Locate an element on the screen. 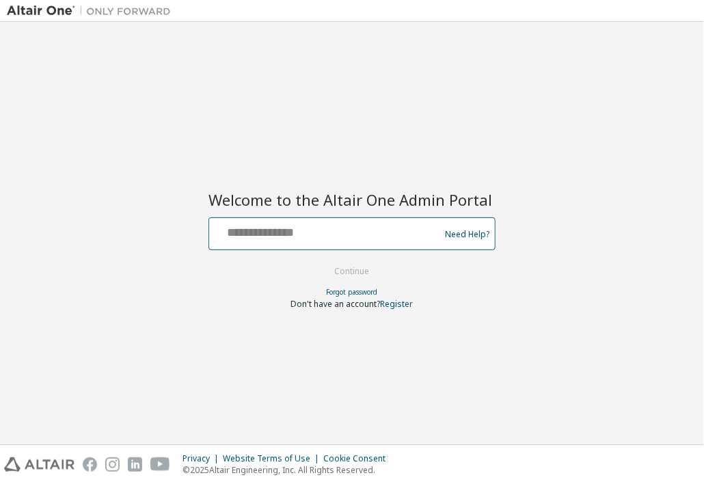  div: Website Terms of Use is located at coordinates (273, 459).